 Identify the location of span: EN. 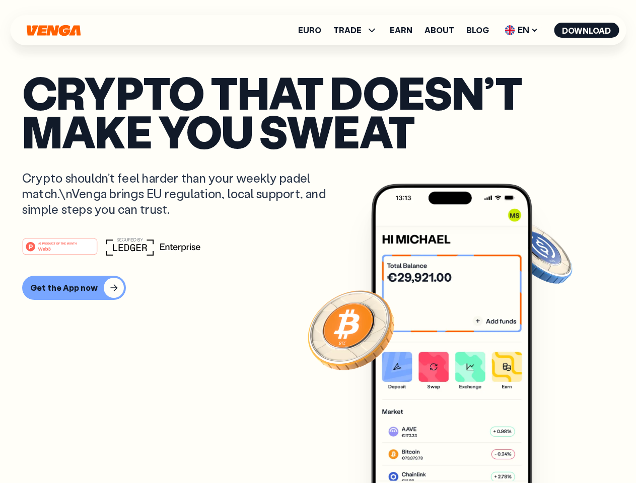
(521, 30).